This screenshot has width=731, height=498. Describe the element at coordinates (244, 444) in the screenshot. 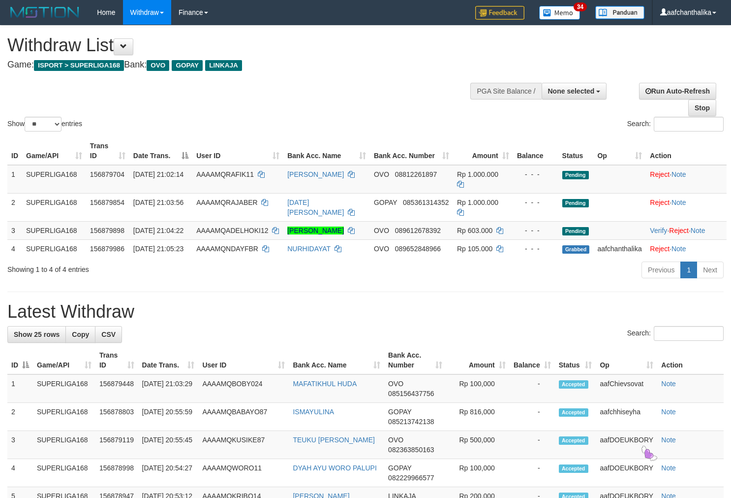

I see `td: AAAAMQKUSIKE87` at that location.